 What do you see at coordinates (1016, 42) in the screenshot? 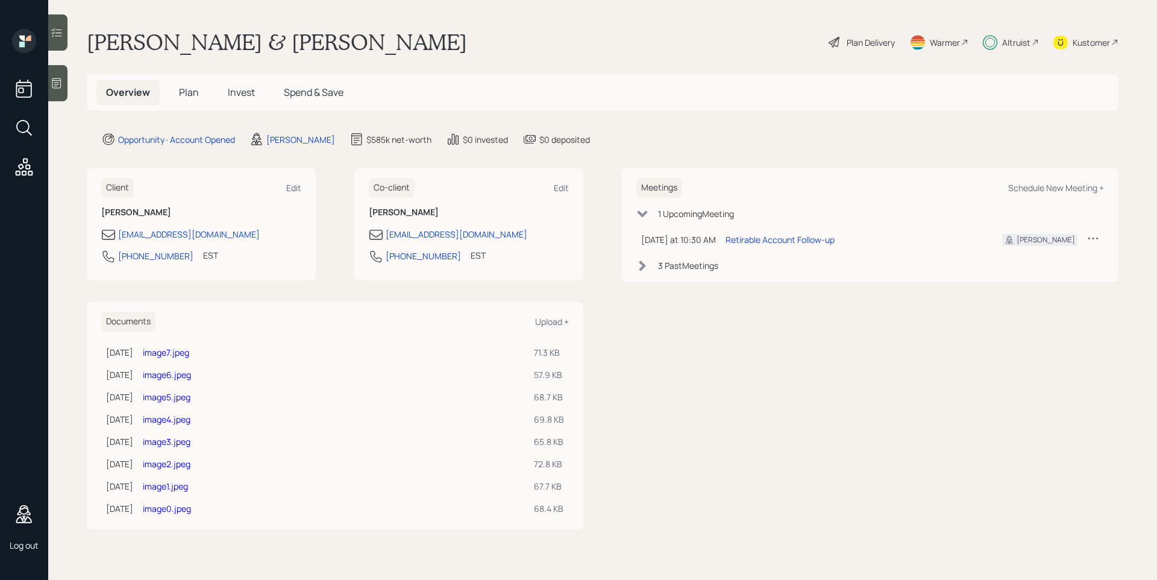
I see `div: Altruist` at bounding box center [1016, 42].